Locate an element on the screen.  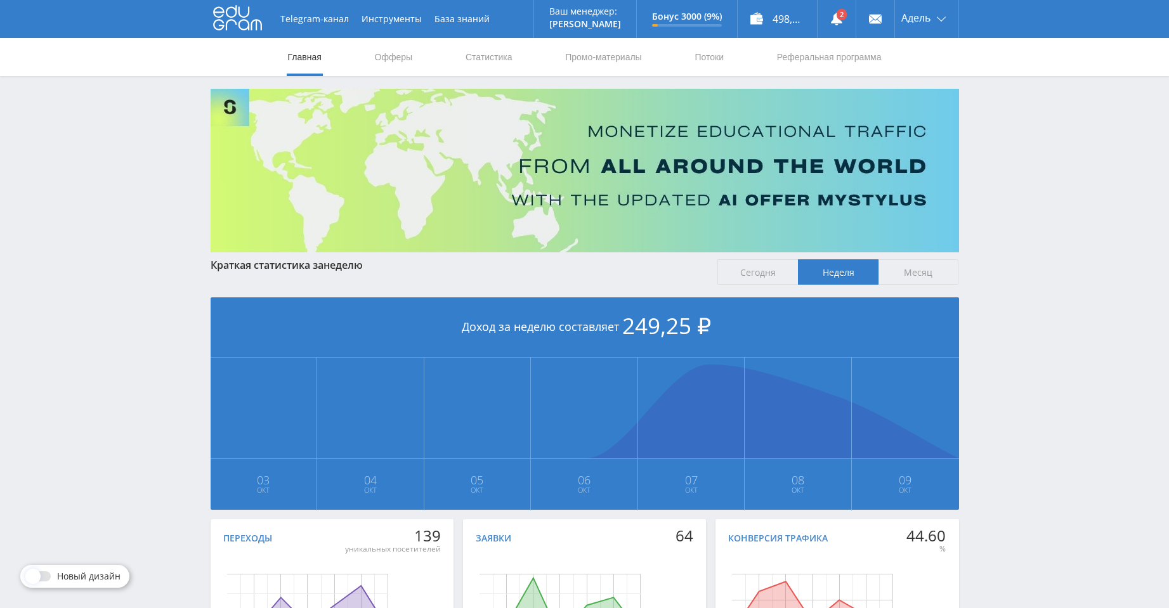
img: Banner is located at coordinates (585, 171).